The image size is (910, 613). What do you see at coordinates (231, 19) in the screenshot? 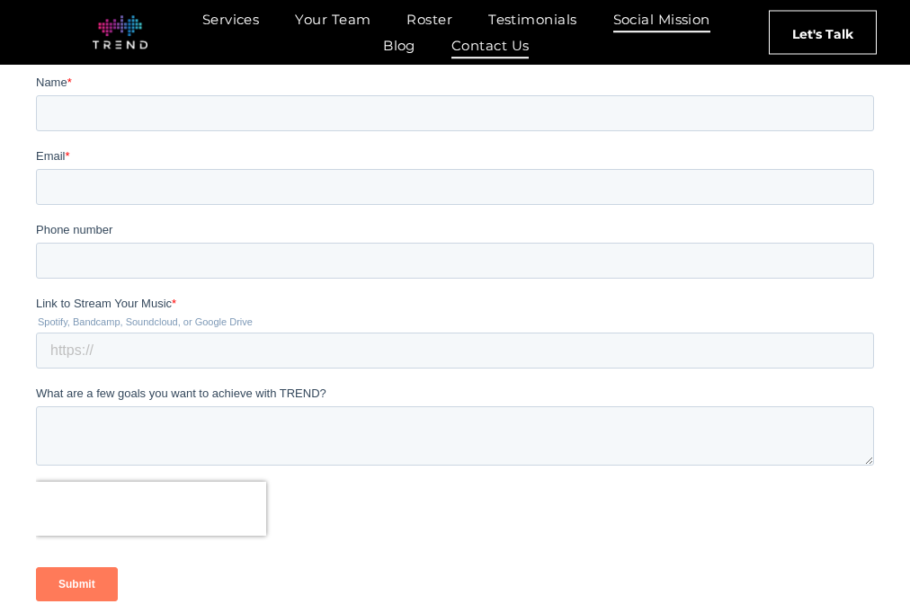
I see `a: Services` at bounding box center [231, 19].